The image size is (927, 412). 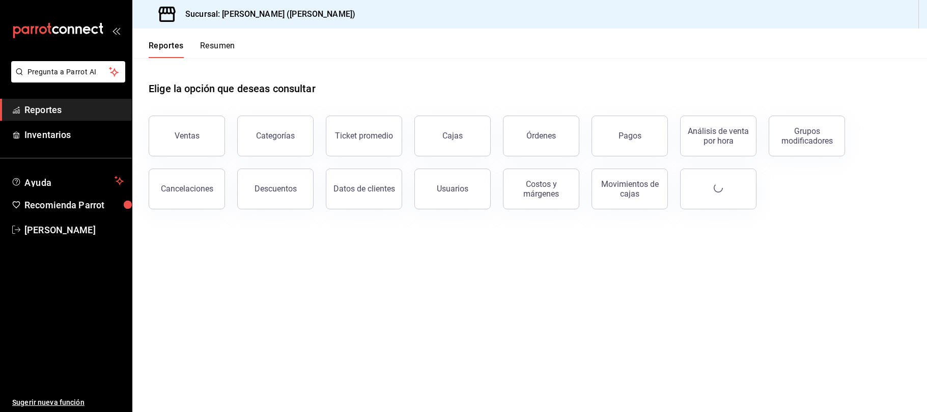 What do you see at coordinates (541, 189) in the screenshot?
I see `button: Costos y márgenes` at bounding box center [541, 189].